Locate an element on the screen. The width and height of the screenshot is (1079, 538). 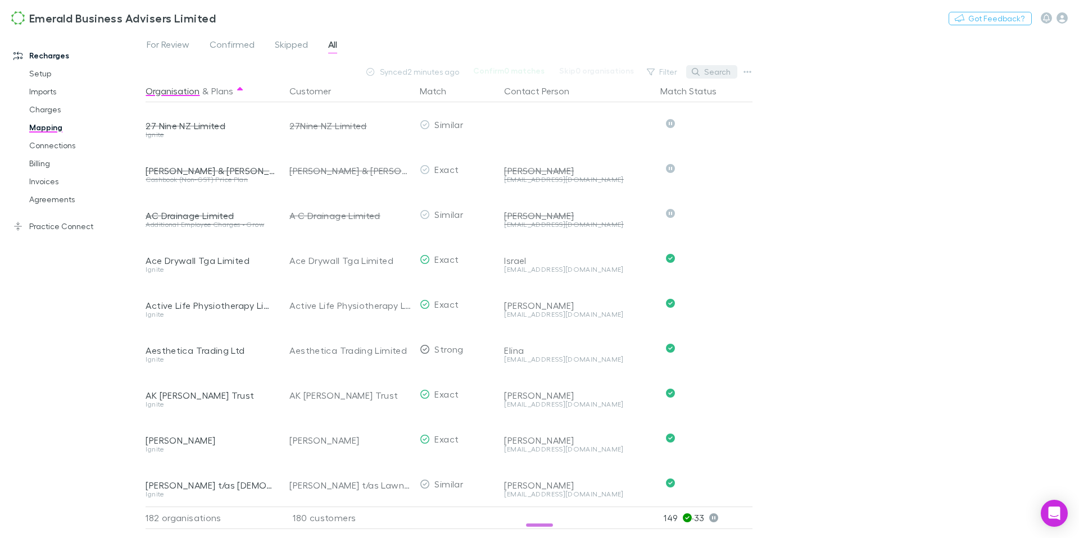
div: Additional Employee Charges • Grow is located at coordinates (211, 225).